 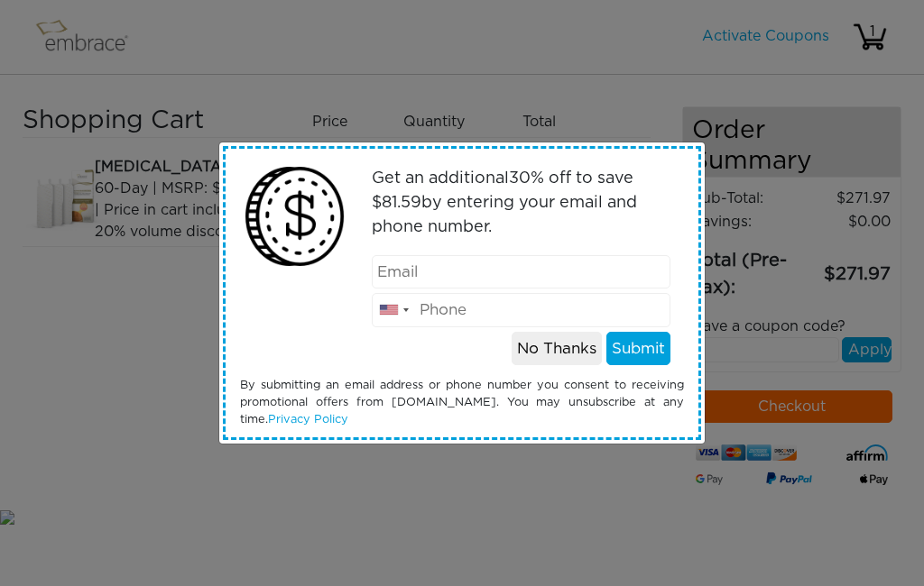 I want to click on button: No Thanks, so click(x=557, y=349).